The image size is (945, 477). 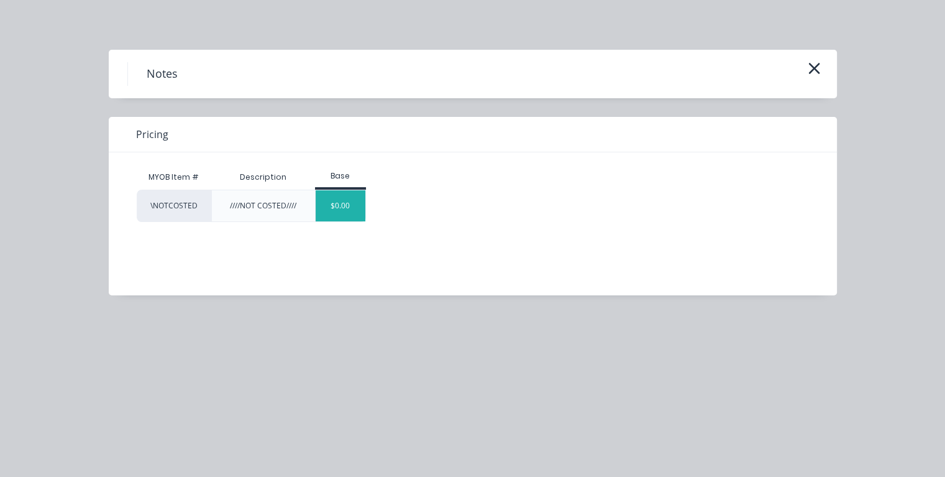 What do you see at coordinates (340, 176) in the screenshot?
I see `div: Base` at bounding box center [340, 176].